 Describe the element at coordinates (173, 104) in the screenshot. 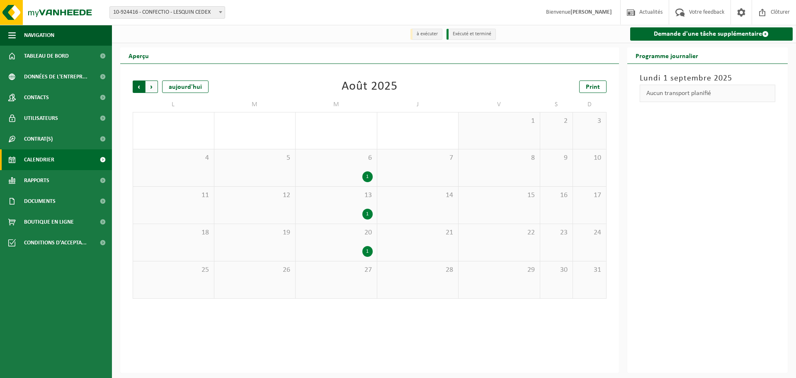

I see `td: L` at that location.